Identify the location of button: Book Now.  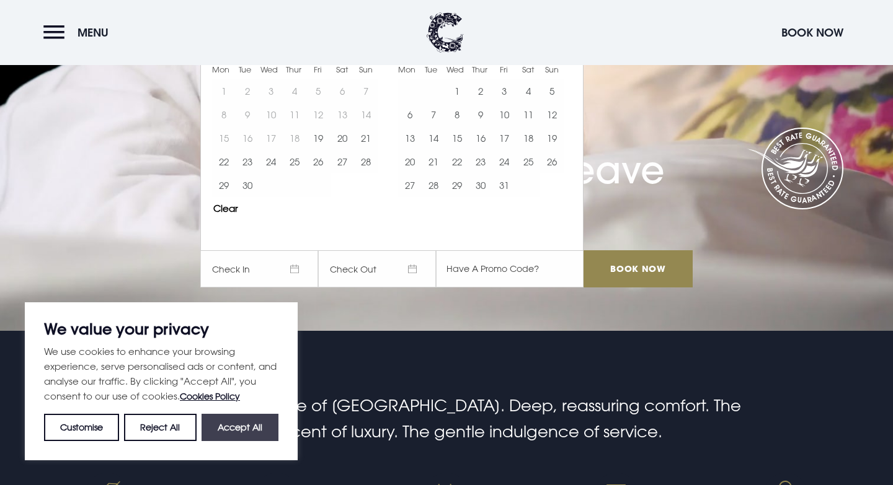
(812, 32).